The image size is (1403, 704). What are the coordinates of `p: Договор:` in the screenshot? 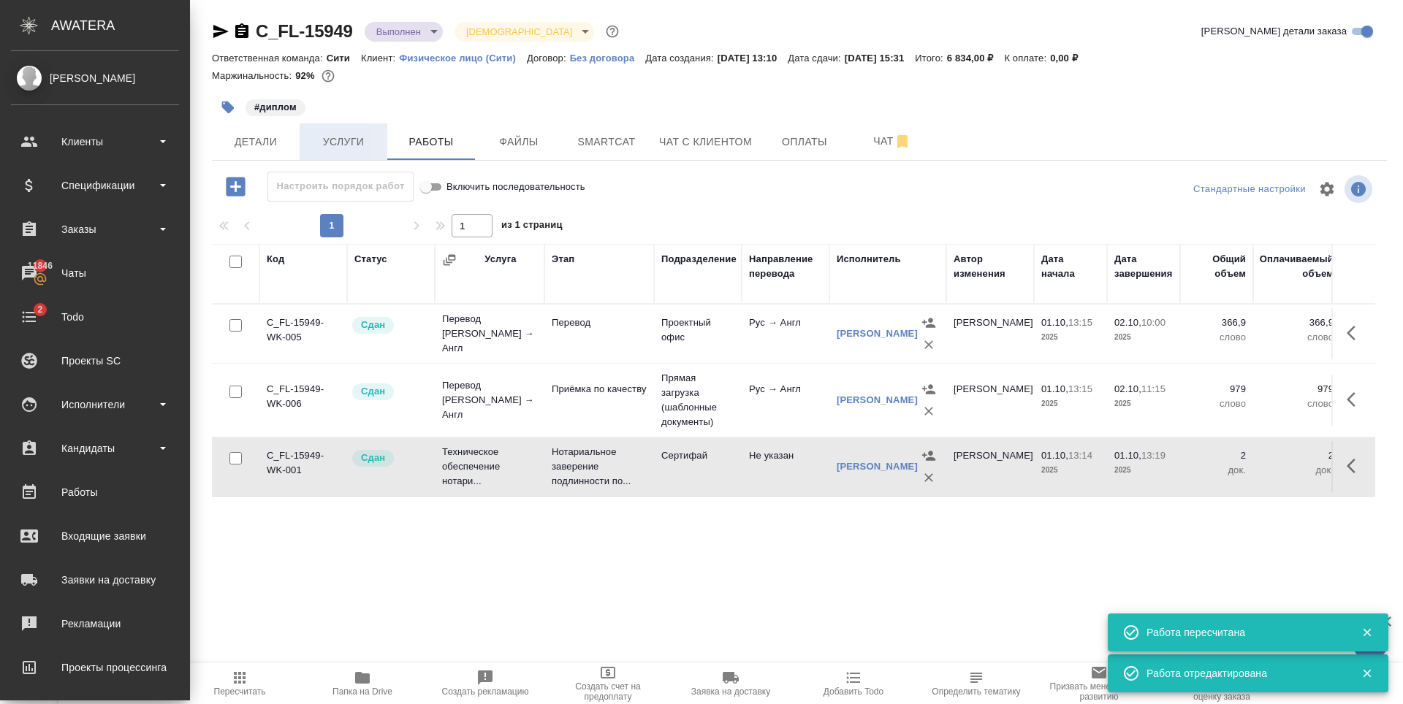 It's located at (548, 58).